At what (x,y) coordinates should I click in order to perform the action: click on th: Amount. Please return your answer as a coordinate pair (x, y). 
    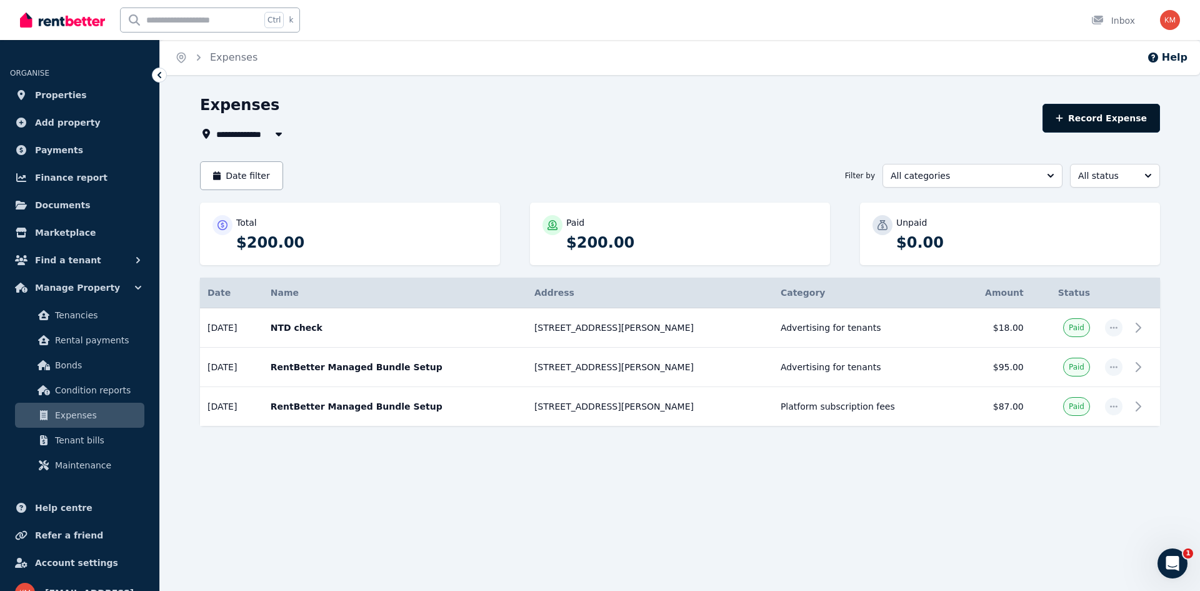
    Looking at the image, I should click on (994, 293).